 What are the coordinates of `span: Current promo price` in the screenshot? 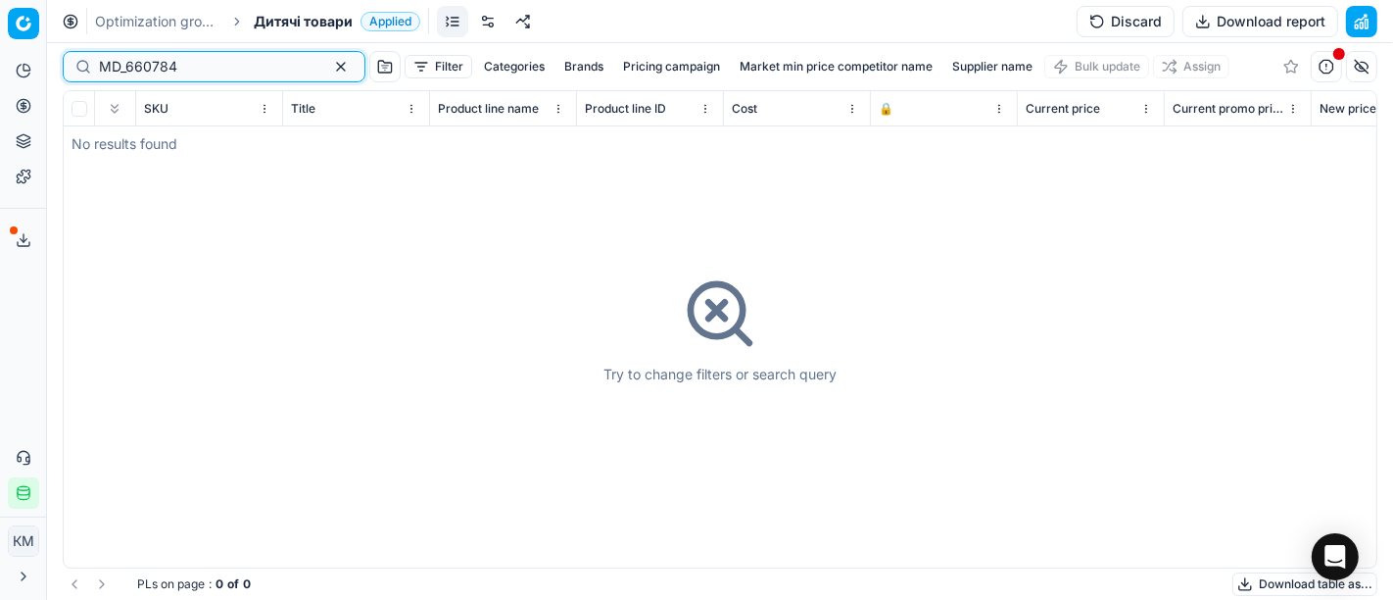 It's located at (1227, 109).